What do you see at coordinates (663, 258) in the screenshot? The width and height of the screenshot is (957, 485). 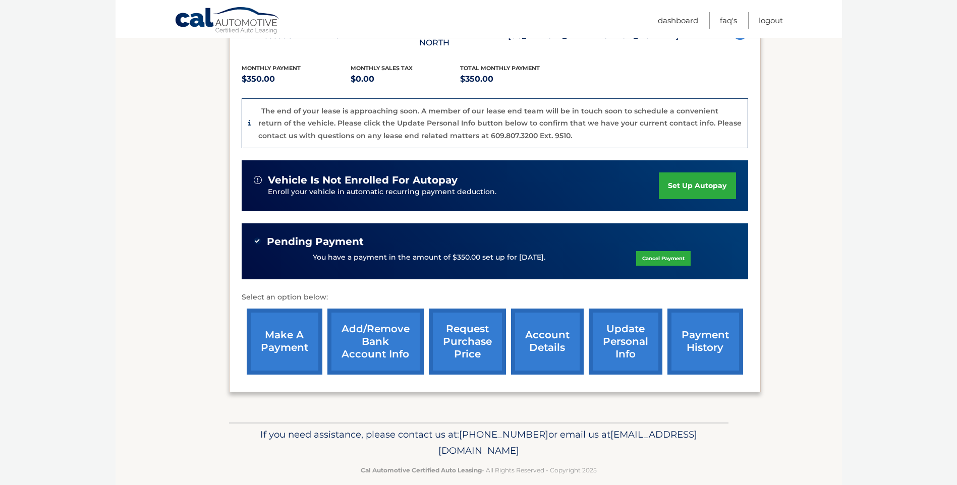 I see `a: Cancel Payment` at bounding box center [663, 258].